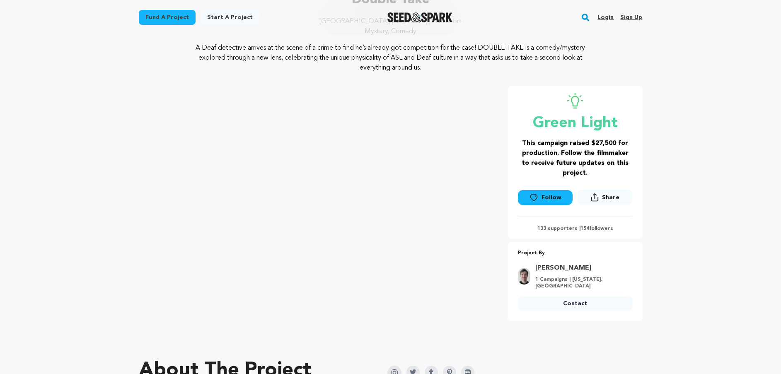 The width and height of the screenshot is (781, 374). Describe the element at coordinates (420, 17) in the screenshot. I see `img: Seed&Spark Logo Dark Mode` at that location.